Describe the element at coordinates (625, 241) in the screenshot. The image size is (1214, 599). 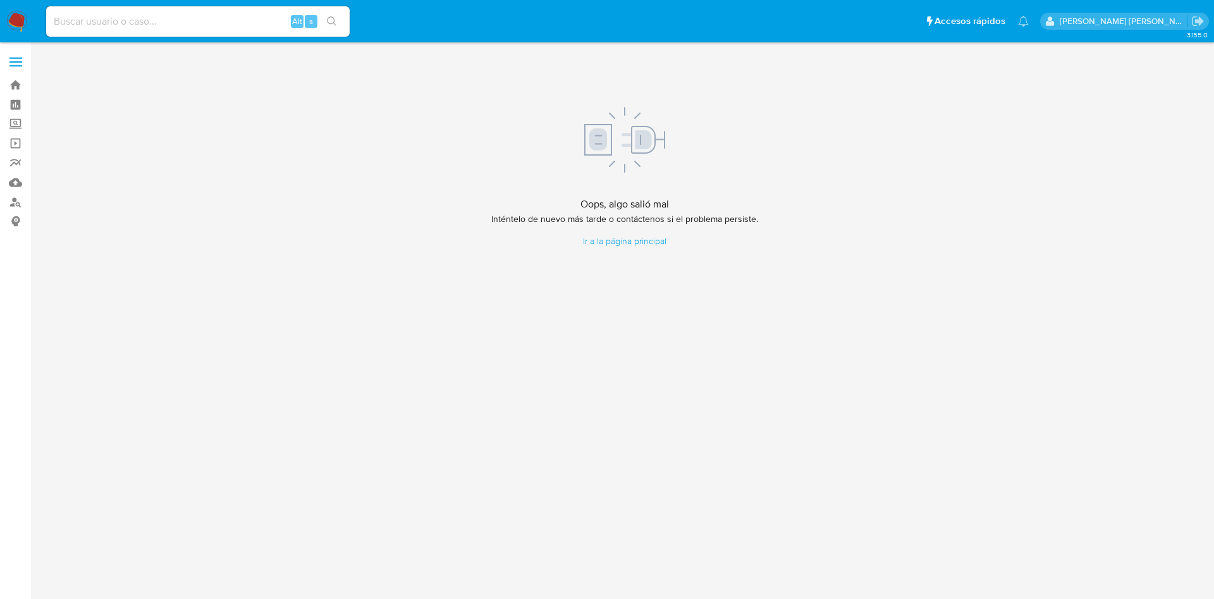
I see `a: Ir a la página principal` at that location.